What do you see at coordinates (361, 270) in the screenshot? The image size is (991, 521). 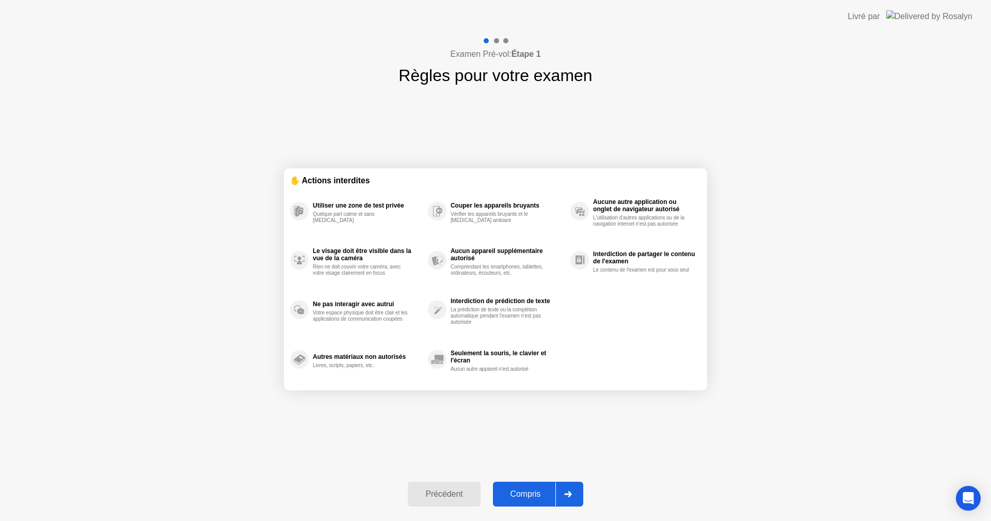 I see `div: Rien ne doit couvrir votre caméra, avec votre visage clairement en focus` at bounding box center [361, 270].